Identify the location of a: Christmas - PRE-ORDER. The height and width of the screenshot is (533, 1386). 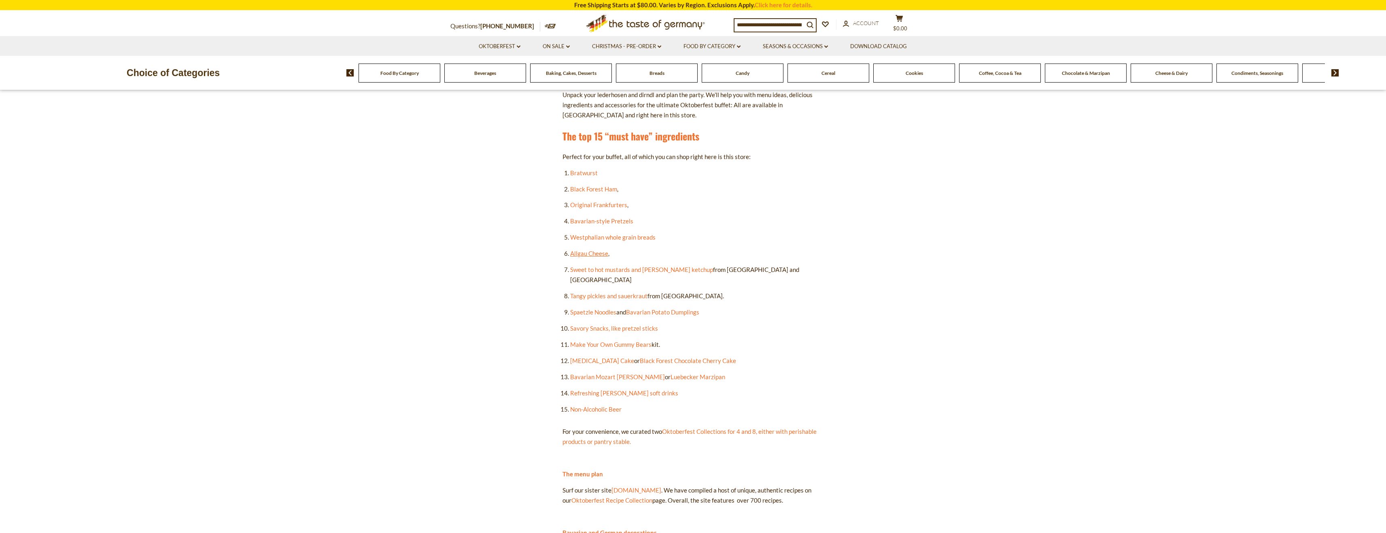
(626, 47).